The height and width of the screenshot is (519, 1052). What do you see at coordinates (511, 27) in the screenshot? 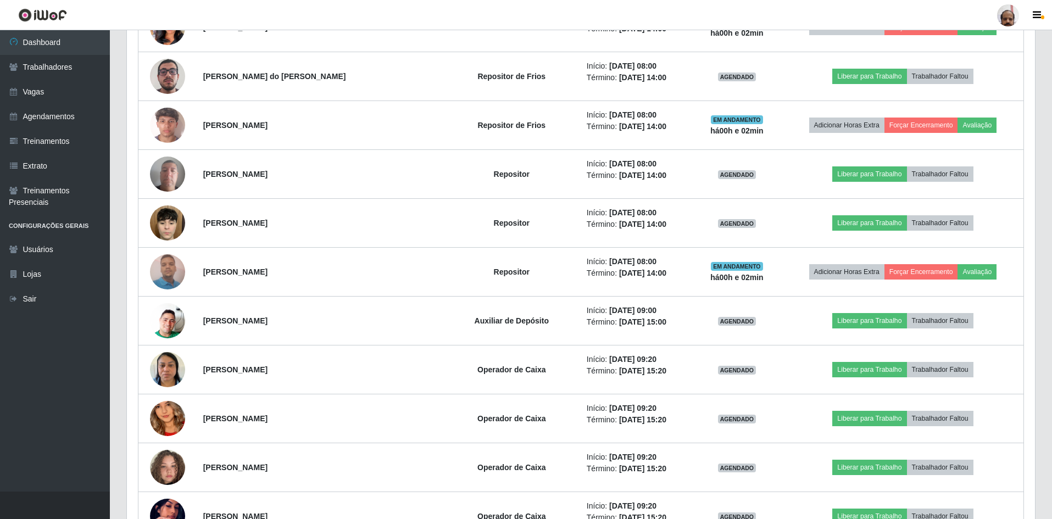
I see `strong: Balconista de Frios` at bounding box center [511, 27].